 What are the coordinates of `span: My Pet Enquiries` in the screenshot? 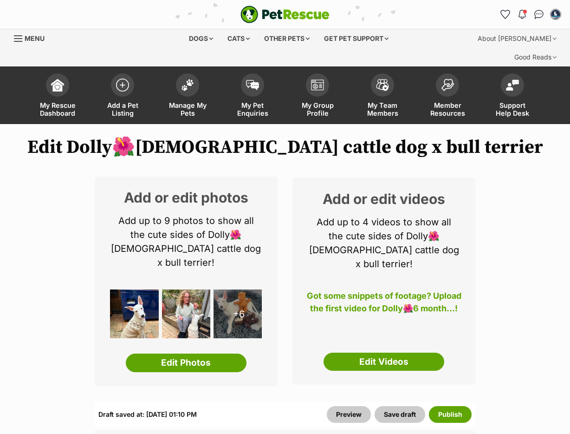 It's located at (253, 109).